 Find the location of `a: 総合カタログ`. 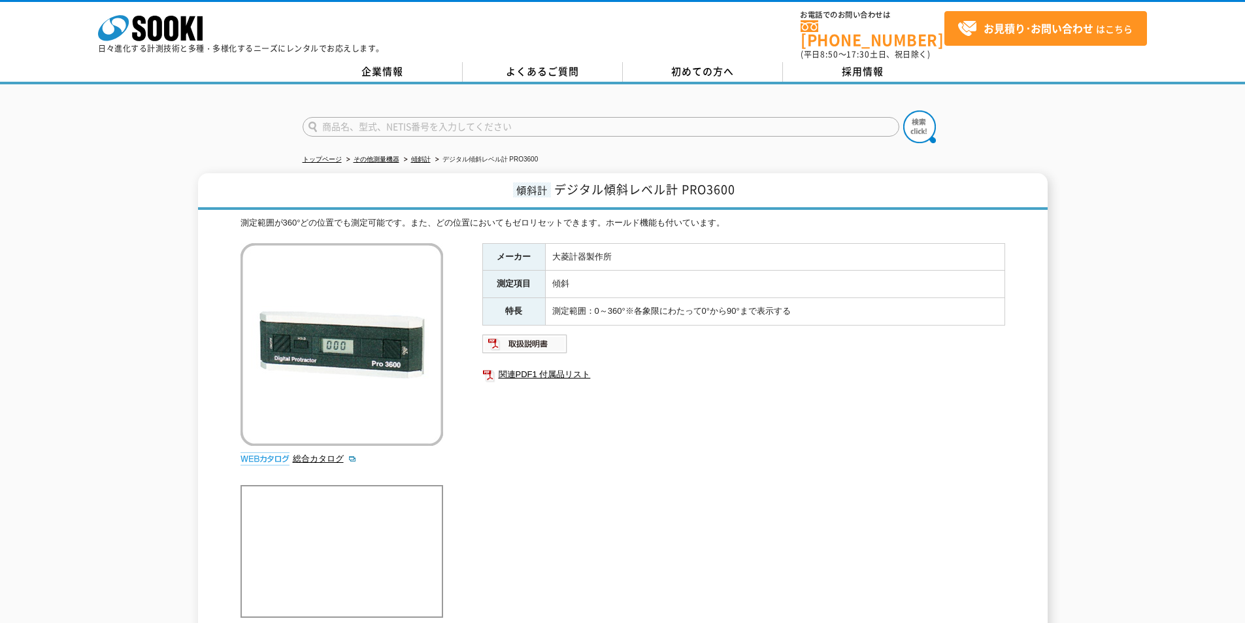

a: 総合カタログ is located at coordinates (325, 458).